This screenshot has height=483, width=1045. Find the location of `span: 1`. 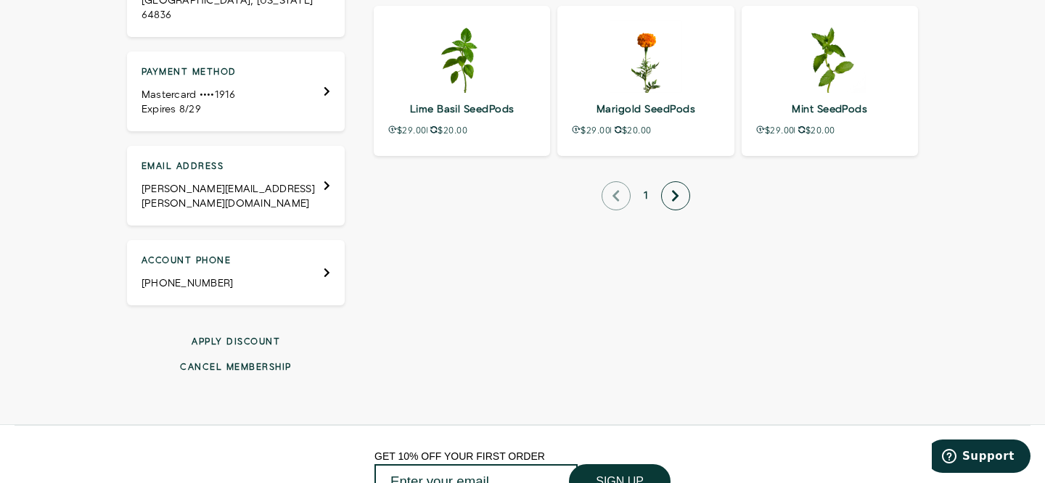

span: 1 is located at coordinates (646, 196).